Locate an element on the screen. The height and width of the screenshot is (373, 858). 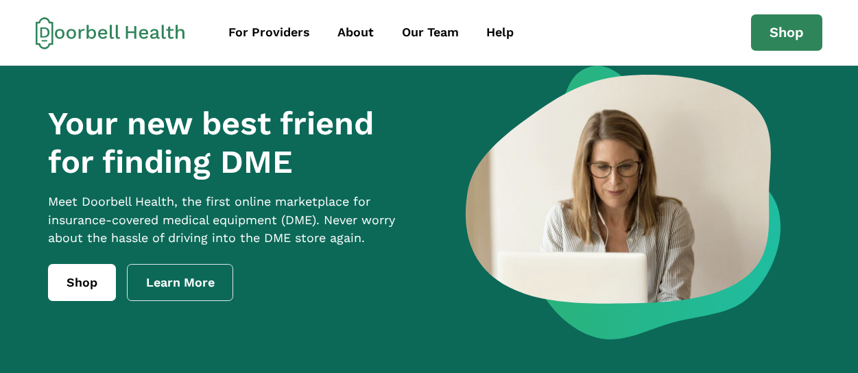
a: Our Team is located at coordinates (430, 32).